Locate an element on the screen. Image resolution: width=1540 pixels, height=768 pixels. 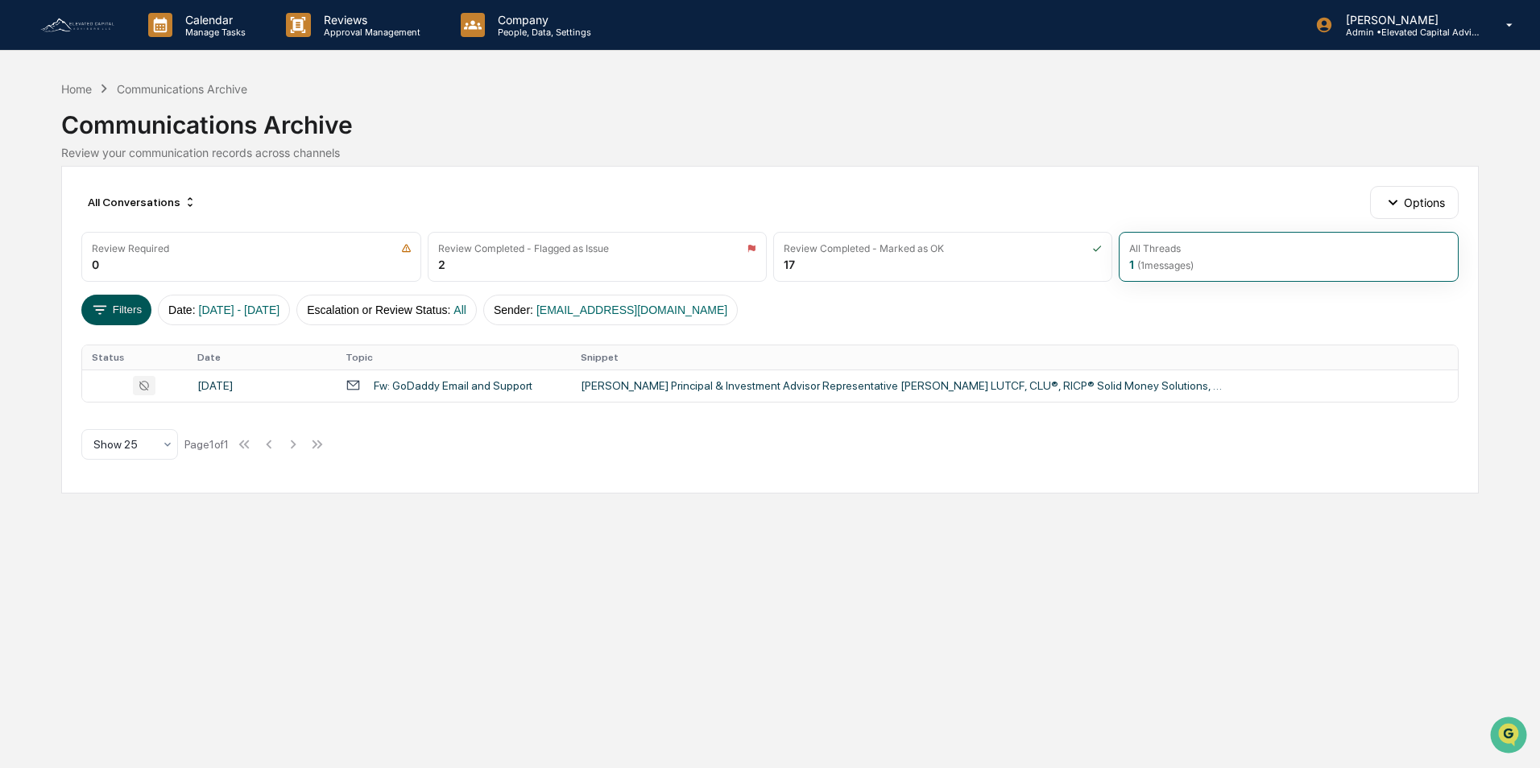
span: Preclearance is located at coordinates (68, 211).